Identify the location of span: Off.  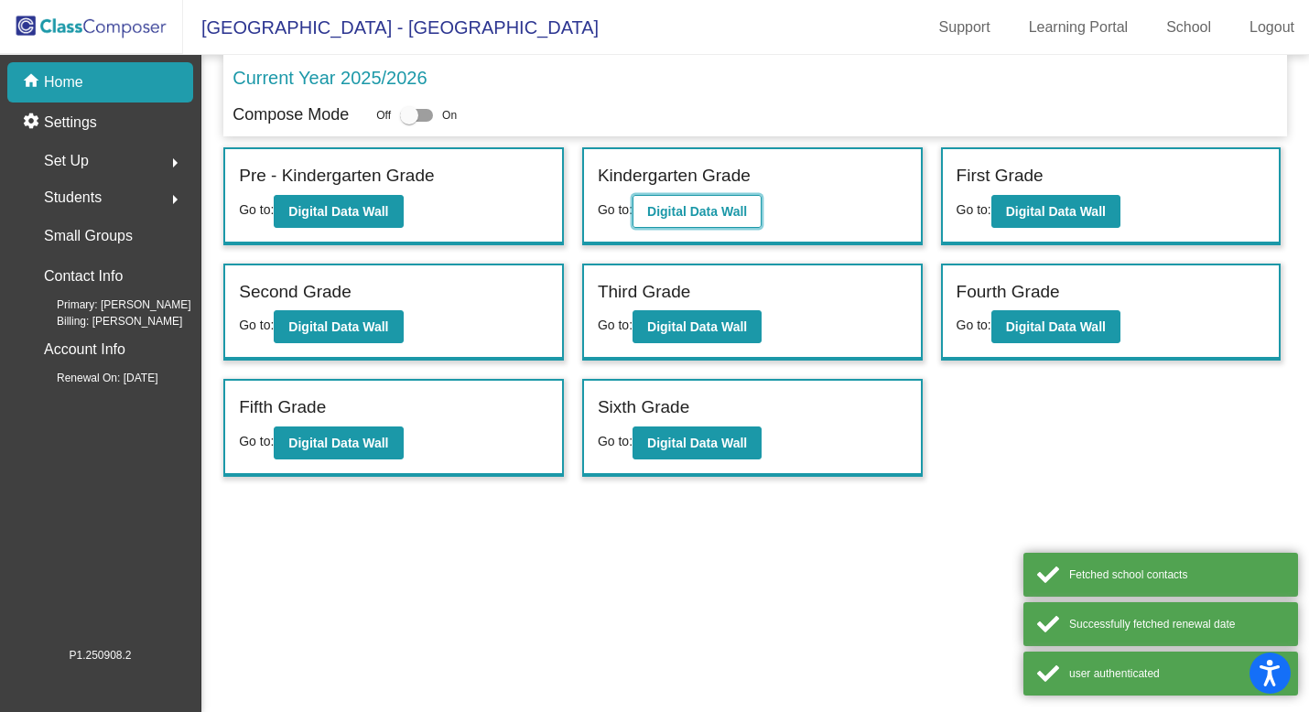
(383, 115).